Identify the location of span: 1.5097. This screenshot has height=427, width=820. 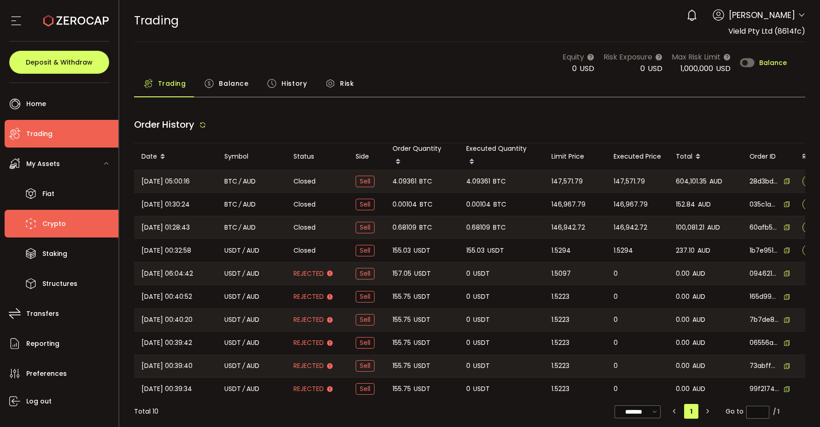
(561, 273).